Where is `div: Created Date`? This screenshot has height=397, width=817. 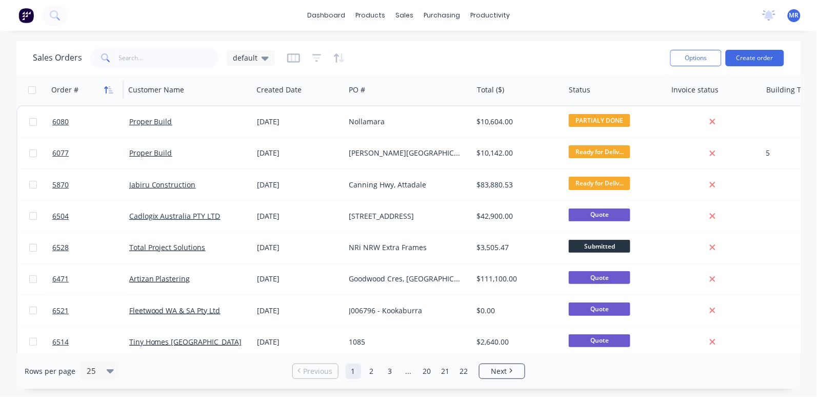
div: Created Date is located at coordinates (279, 90).